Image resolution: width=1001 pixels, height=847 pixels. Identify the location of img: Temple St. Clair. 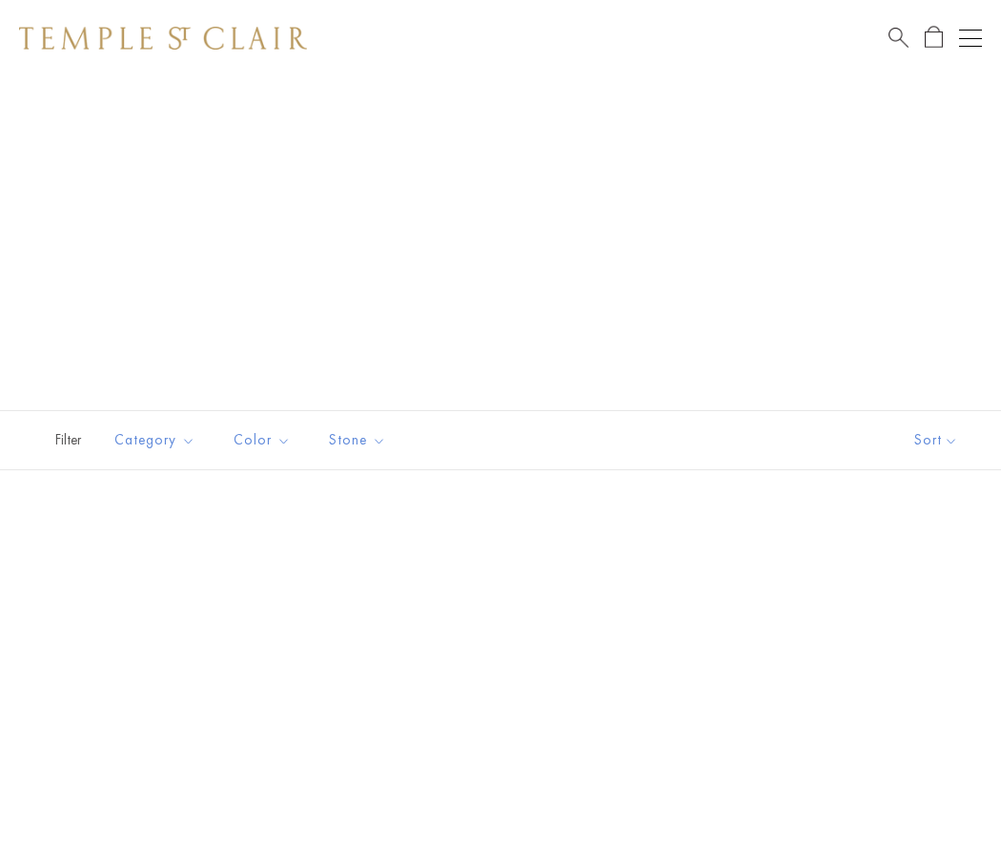
(163, 38).